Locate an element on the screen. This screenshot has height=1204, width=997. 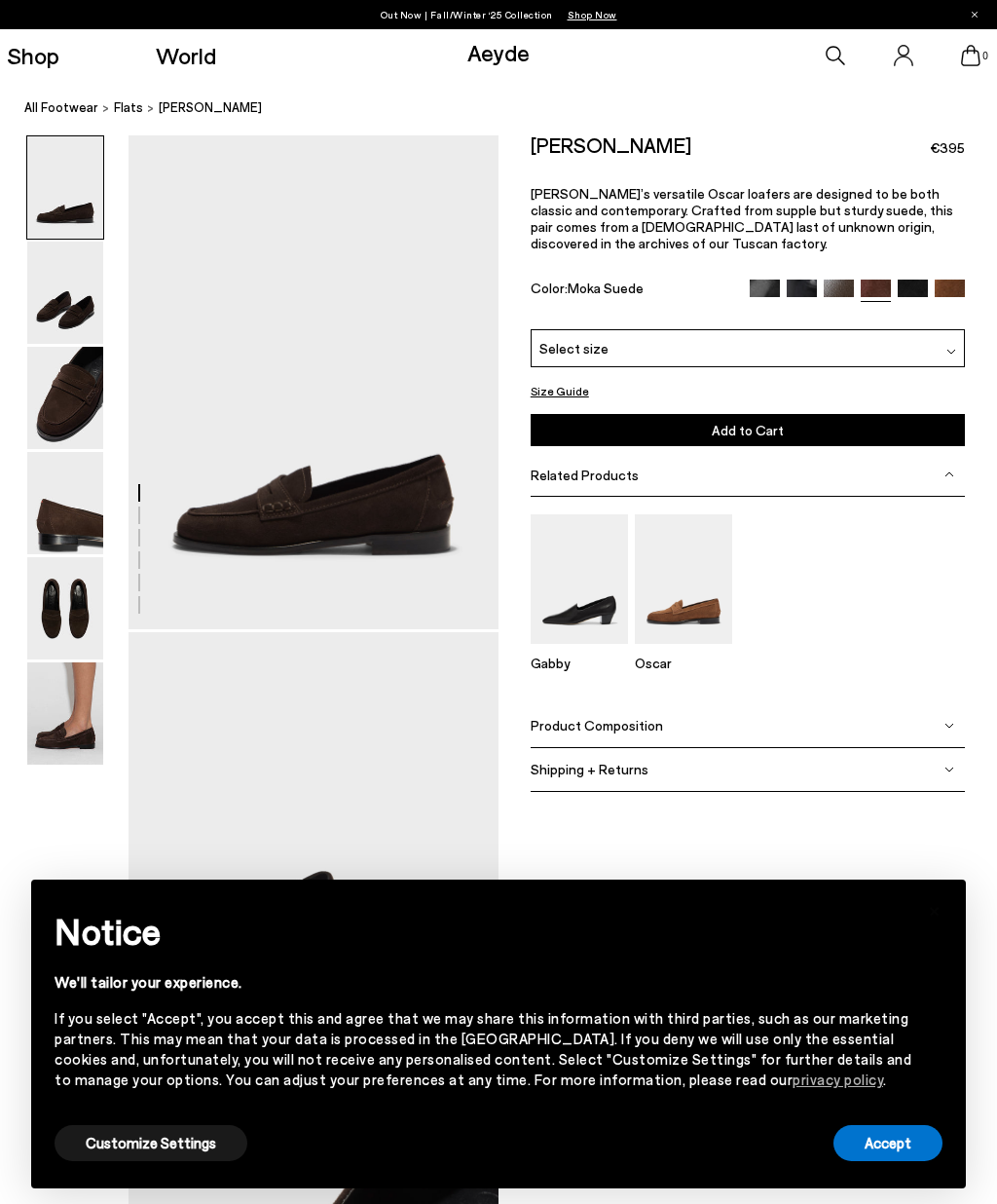
div: We'll tailor your experience. is located at coordinates (483, 981).